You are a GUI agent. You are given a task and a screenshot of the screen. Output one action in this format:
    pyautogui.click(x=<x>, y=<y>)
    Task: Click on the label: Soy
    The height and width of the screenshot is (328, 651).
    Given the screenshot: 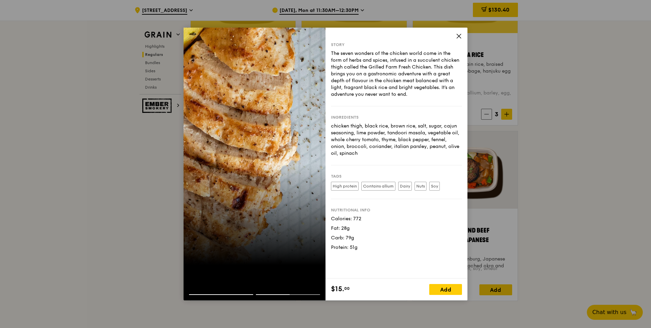 What is the action you would take?
    pyautogui.click(x=434, y=186)
    